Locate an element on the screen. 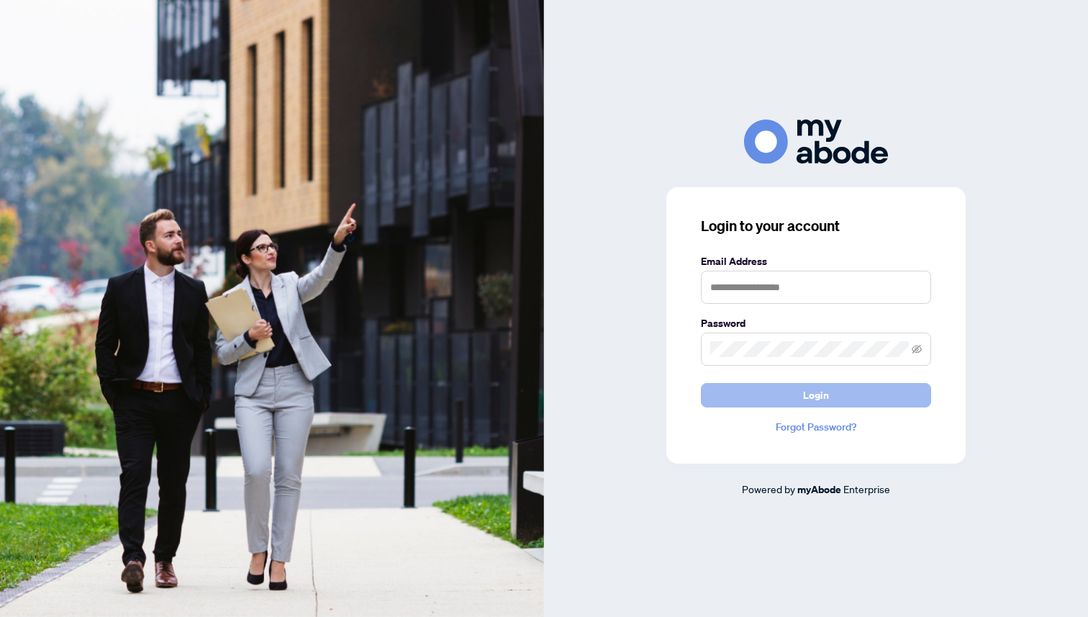 This screenshot has width=1088, height=617. label: Password is located at coordinates (816, 323).